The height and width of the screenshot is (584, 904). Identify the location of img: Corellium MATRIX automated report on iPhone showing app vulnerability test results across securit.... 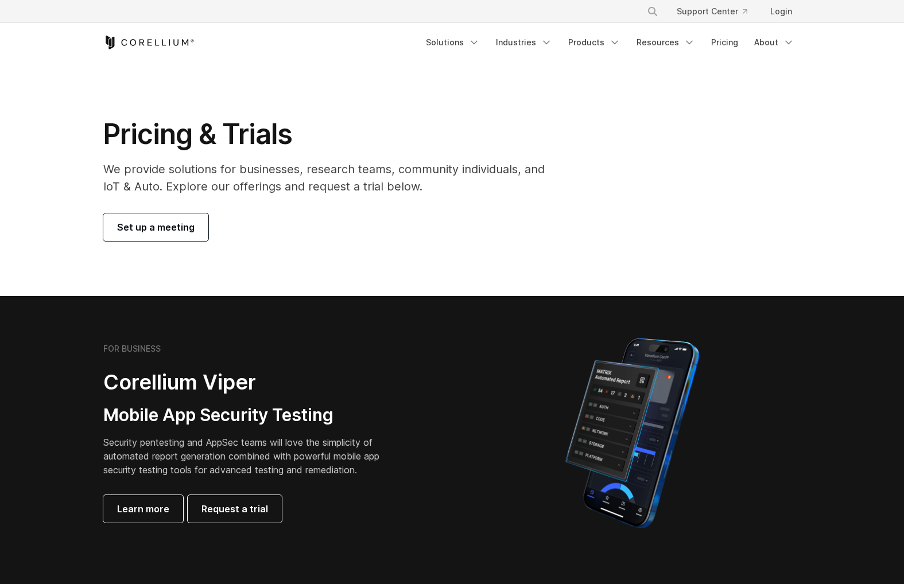
(632, 433).